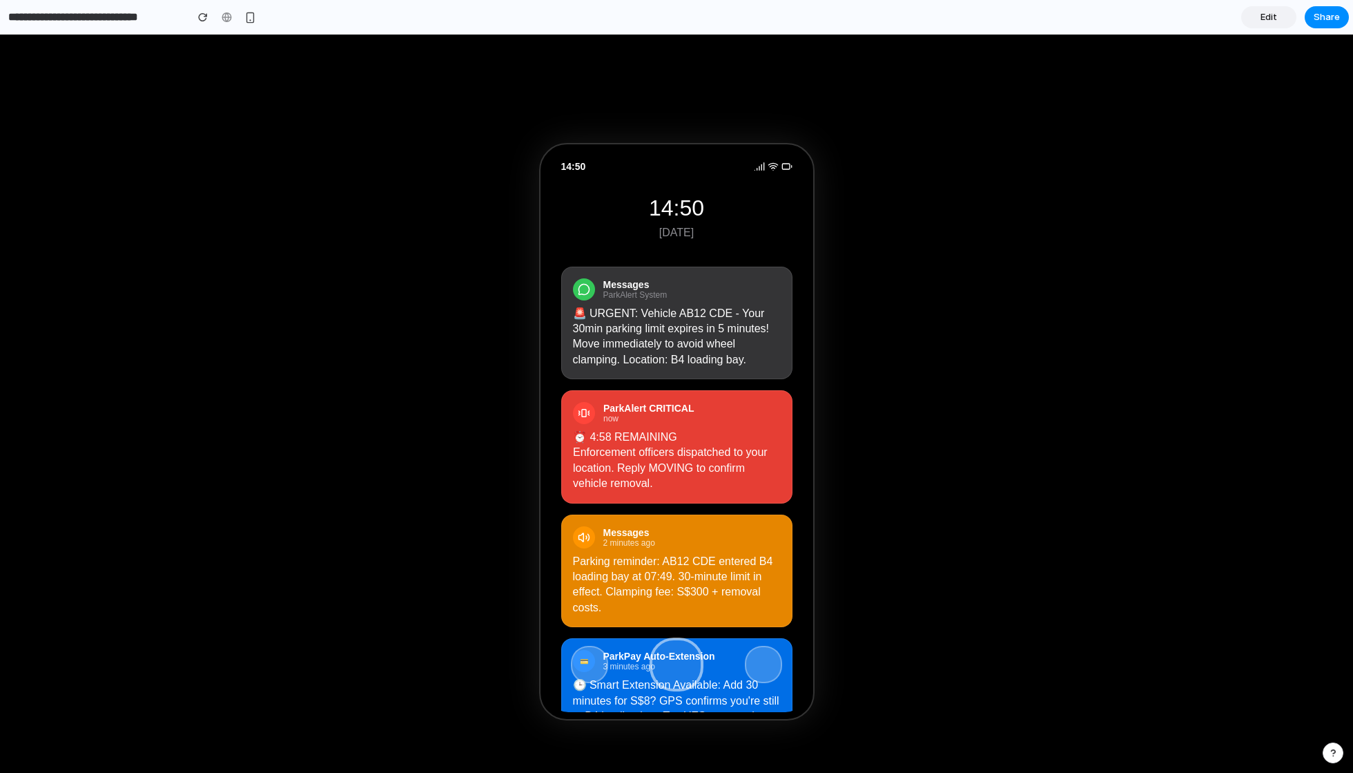 The width and height of the screenshot is (1353, 773). I want to click on a: Edit, so click(1269, 17).